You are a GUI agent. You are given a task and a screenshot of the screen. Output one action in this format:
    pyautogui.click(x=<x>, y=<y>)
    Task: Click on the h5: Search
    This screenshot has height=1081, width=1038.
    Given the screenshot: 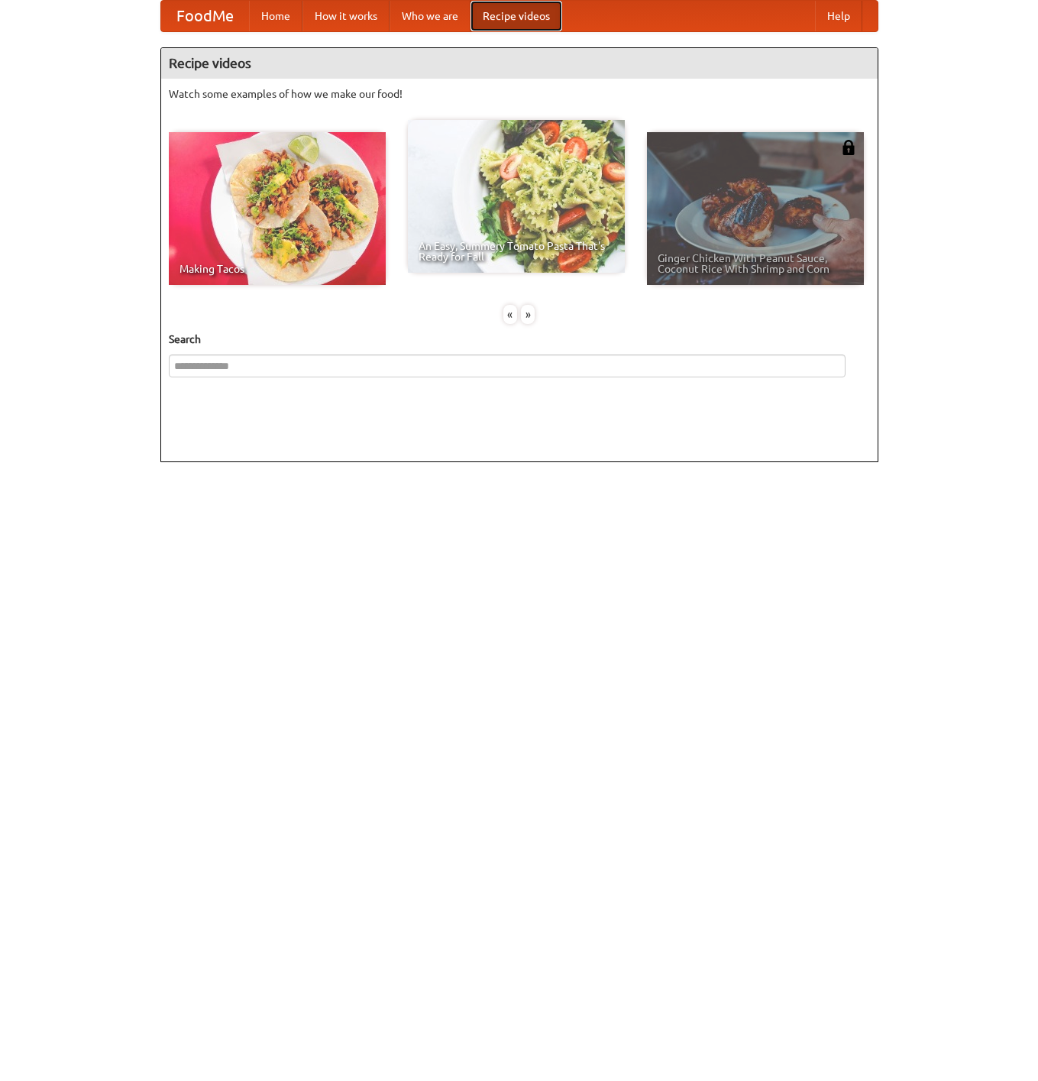 What is the action you would take?
    pyautogui.click(x=519, y=339)
    